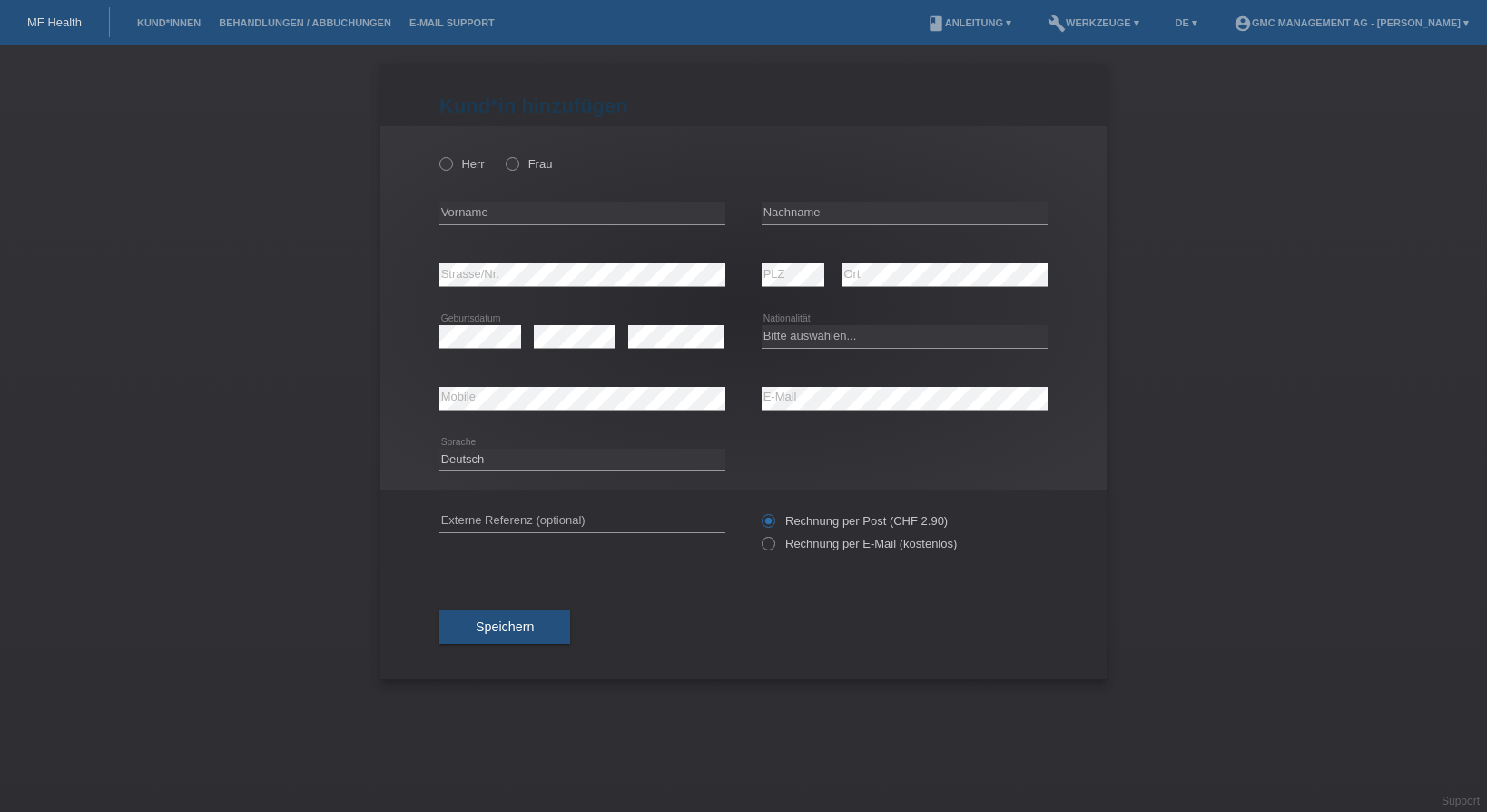 This screenshot has width=1487, height=812. Describe the element at coordinates (1243, 23) in the screenshot. I see `i: account_circle` at that location.